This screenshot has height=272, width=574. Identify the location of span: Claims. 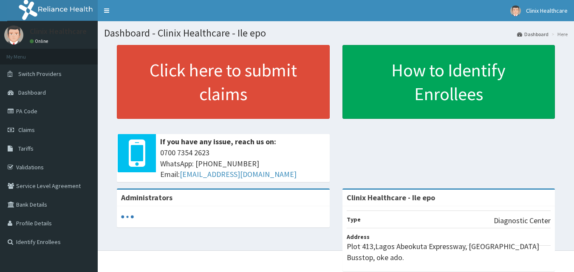
(26, 130).